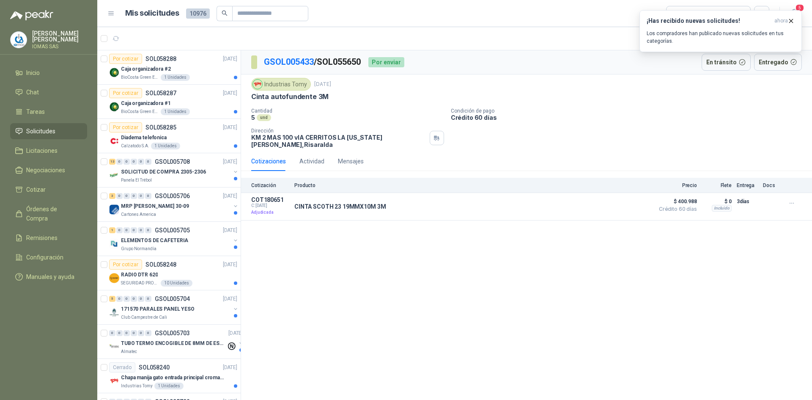  I want to click on p: Adjudicada, so click(270, 212).